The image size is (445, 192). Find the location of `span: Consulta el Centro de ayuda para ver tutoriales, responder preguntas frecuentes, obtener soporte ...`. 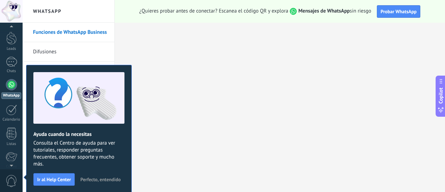

span: Consulta el Centro de ayuda para ver tutoriales, responder preguntas frecuentes, obtener soporte ... is located at coordinates (79, 153).